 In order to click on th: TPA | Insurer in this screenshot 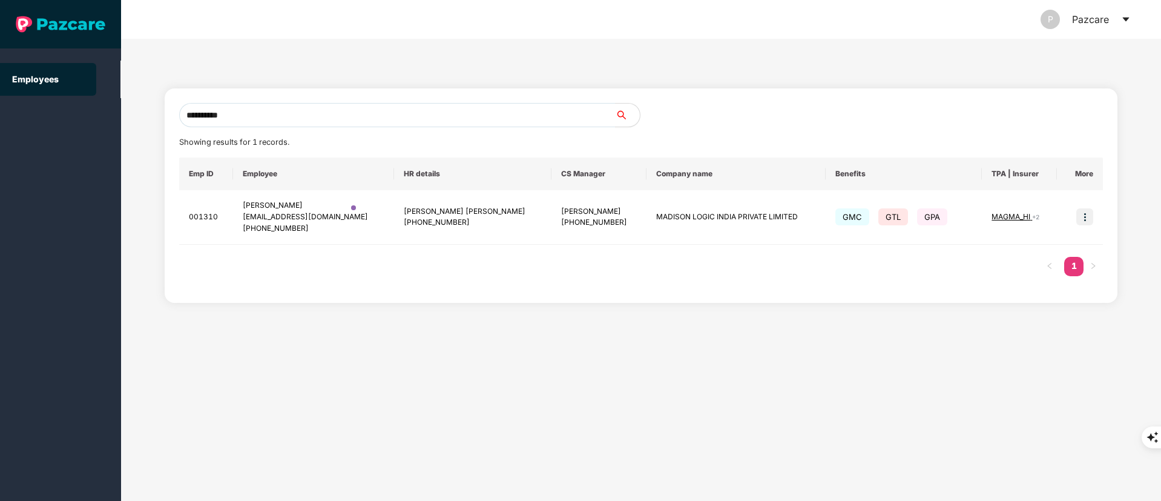, I will do `click(1020, 174)`.